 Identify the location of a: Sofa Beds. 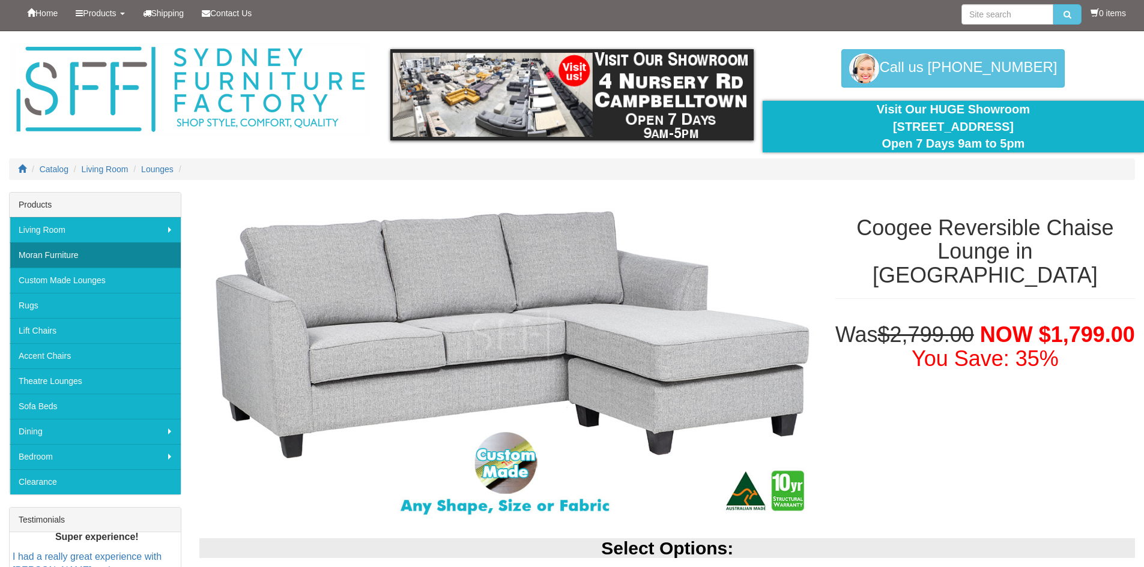
(95, 407).